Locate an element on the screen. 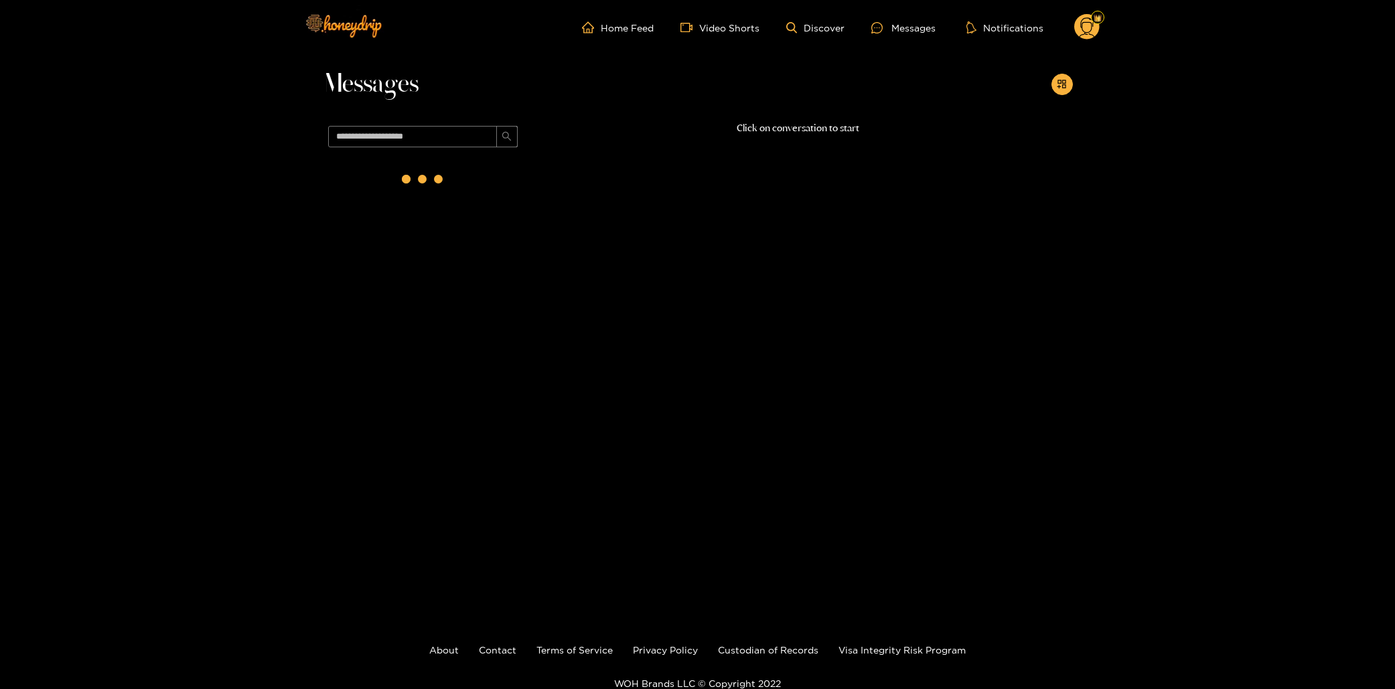  p: Click on conversation to start is located at coordinates (798, 128).